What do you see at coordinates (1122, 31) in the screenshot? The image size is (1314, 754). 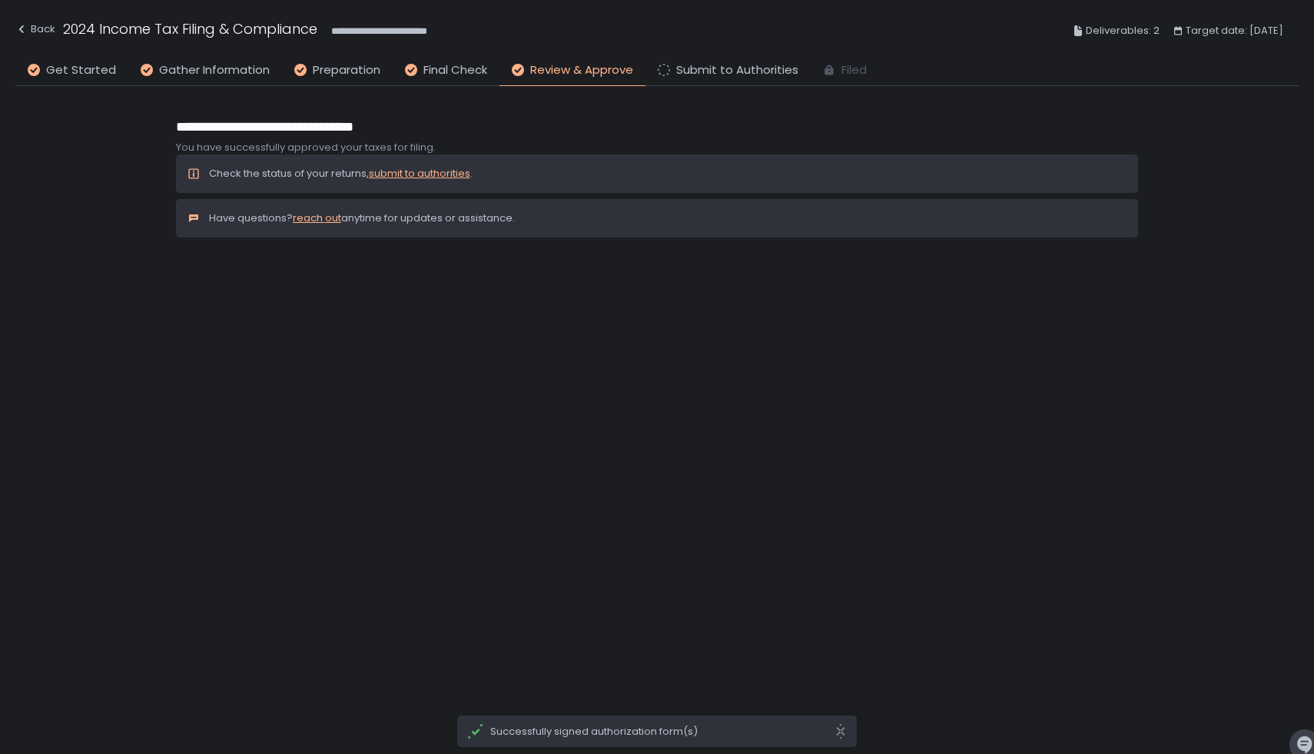 I see `span: Deliverables: 2` at bounding box center [1122, 31].